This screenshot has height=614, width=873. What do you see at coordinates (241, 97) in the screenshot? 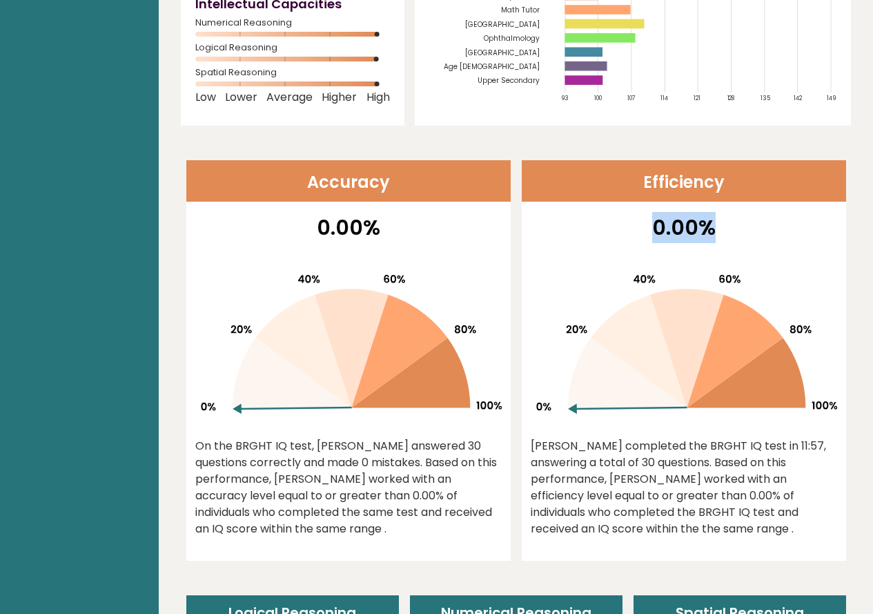
I see `span: Lower` at bounding box center [241, 97].